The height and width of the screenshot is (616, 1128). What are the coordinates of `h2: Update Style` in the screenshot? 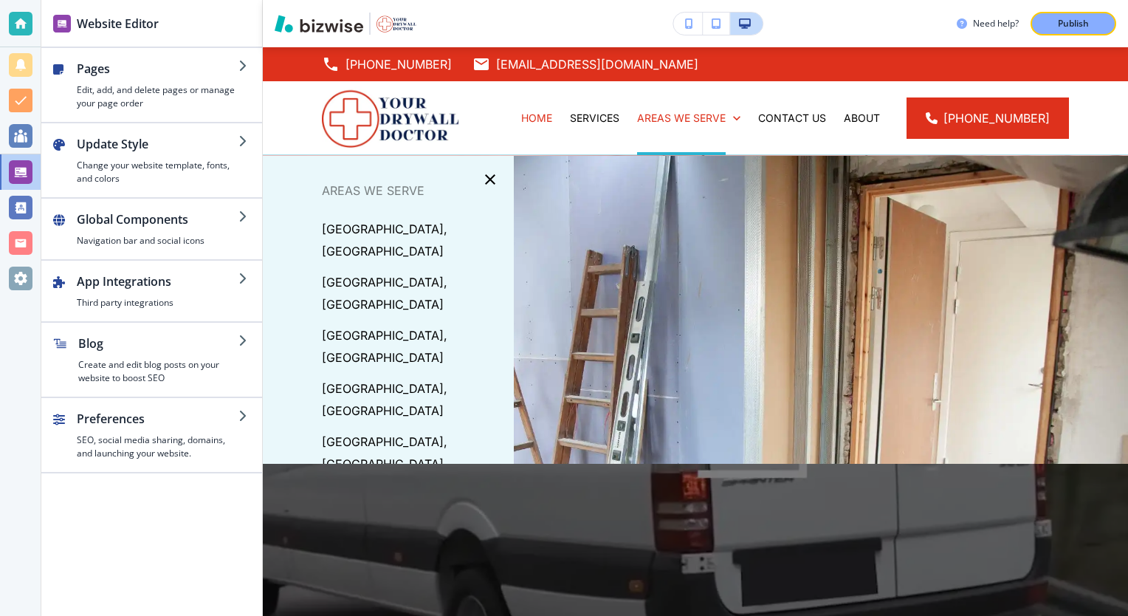 It's located at (157, 144).